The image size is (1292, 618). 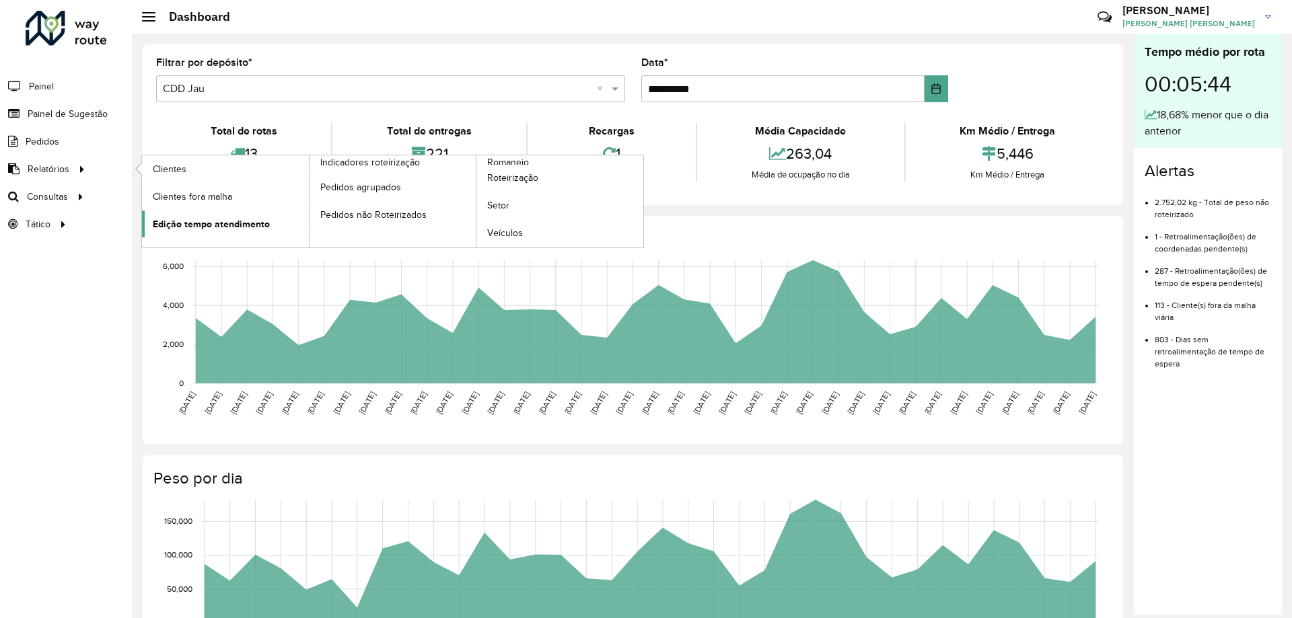 What do you see at coordinates (173, 305) in the screenshot?
I see `text: 4,000` at bounding box center [173, 305].